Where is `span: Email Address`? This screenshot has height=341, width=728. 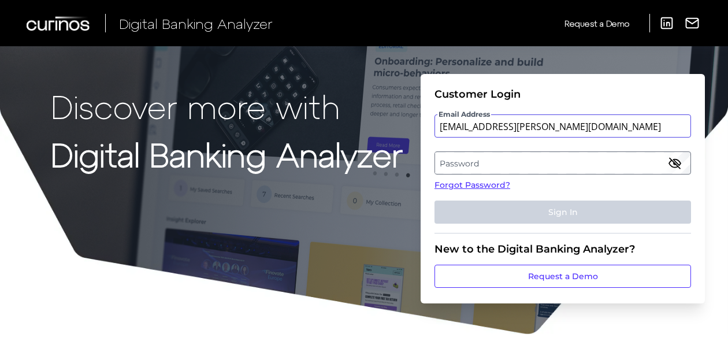 span: Email Address is located at coordinates (464, 114).